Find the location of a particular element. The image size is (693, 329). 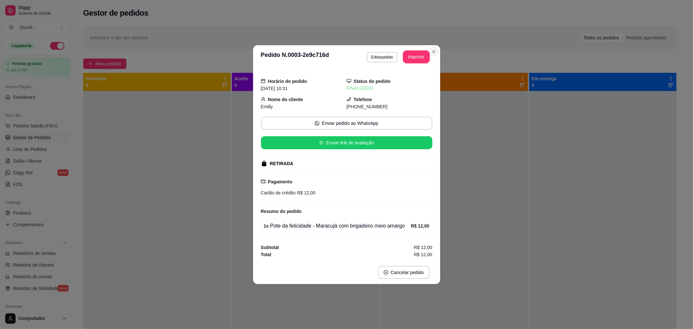

h3: Pedido N. 0003-2e9c716d is located at coordinates (295, 57).